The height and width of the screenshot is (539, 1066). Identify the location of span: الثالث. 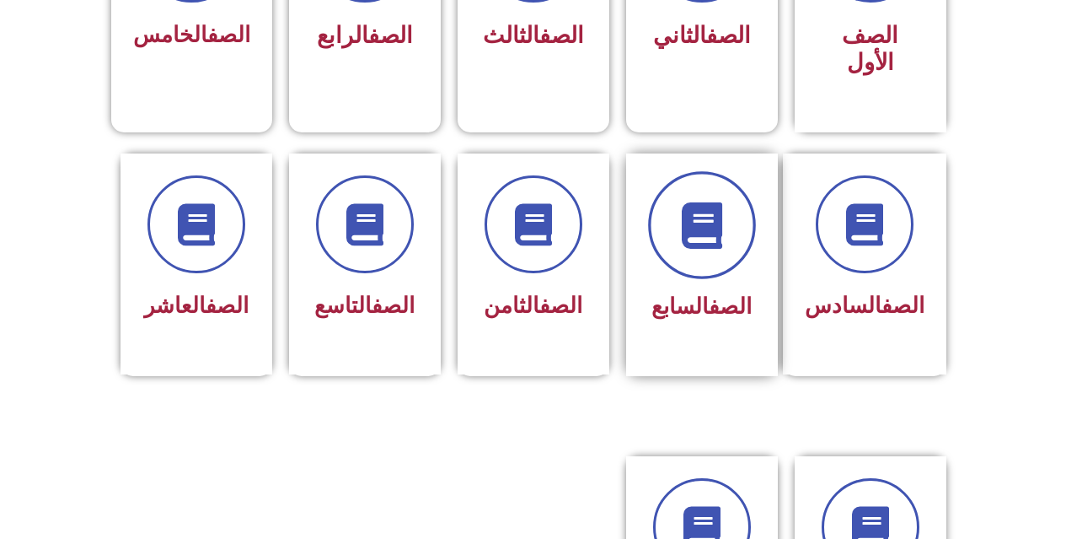
(533, 35).